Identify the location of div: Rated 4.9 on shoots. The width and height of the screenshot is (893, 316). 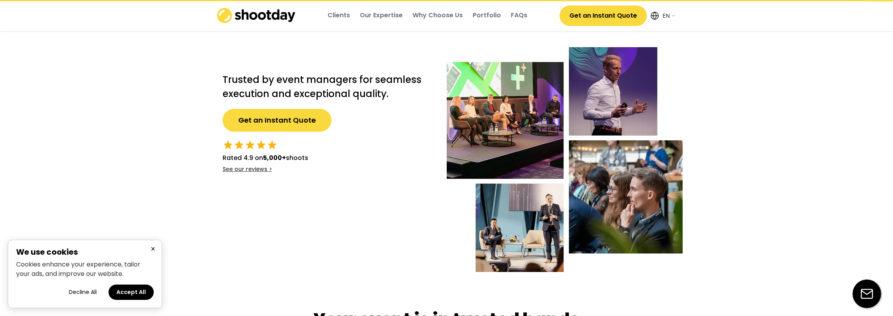
(265, 158).